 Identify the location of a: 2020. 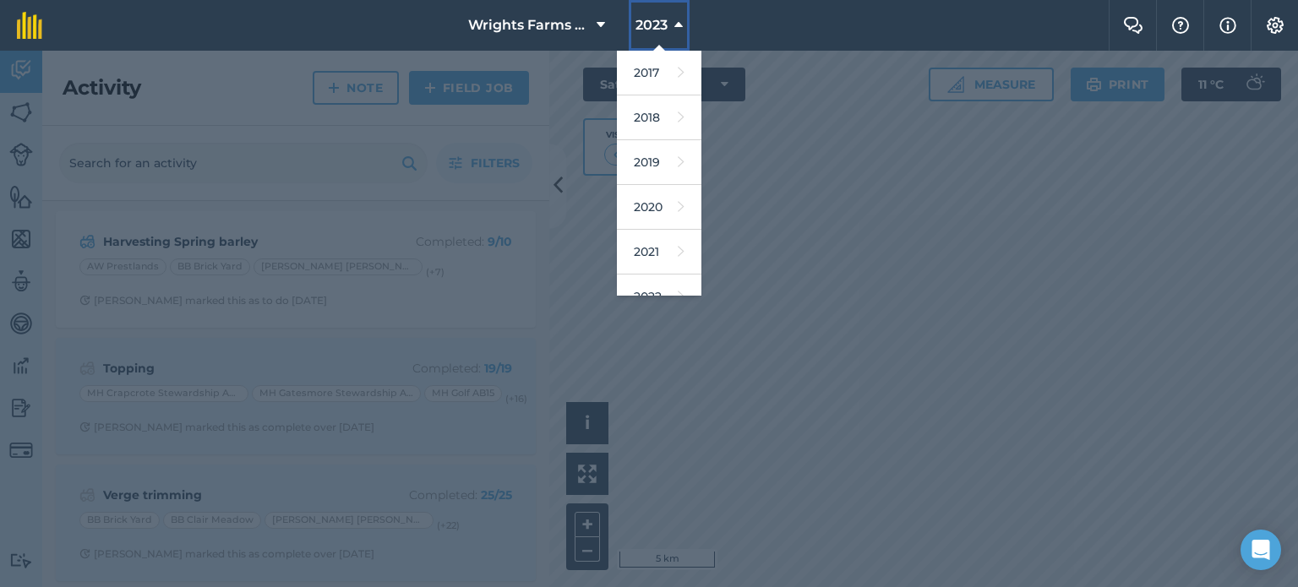
(659, 207).